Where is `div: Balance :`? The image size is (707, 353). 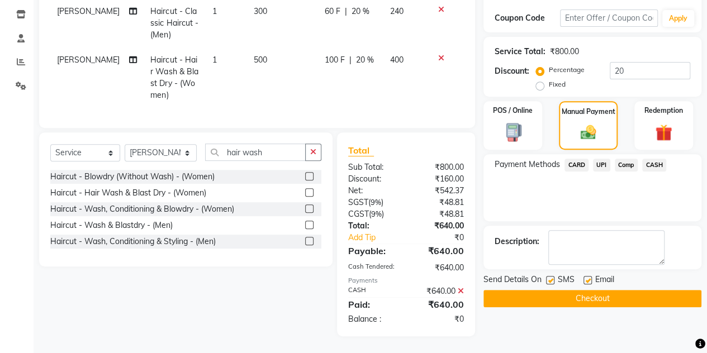
div: Balance : is located at coordinates (373, 319).